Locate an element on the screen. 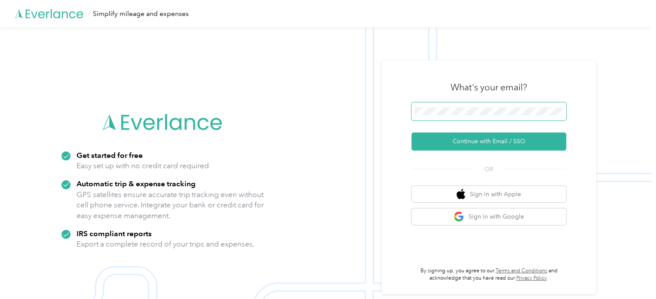 This screenshot has height=299, width=656. div: Simplify mileage and expenses is located at coordinates (141, 14).